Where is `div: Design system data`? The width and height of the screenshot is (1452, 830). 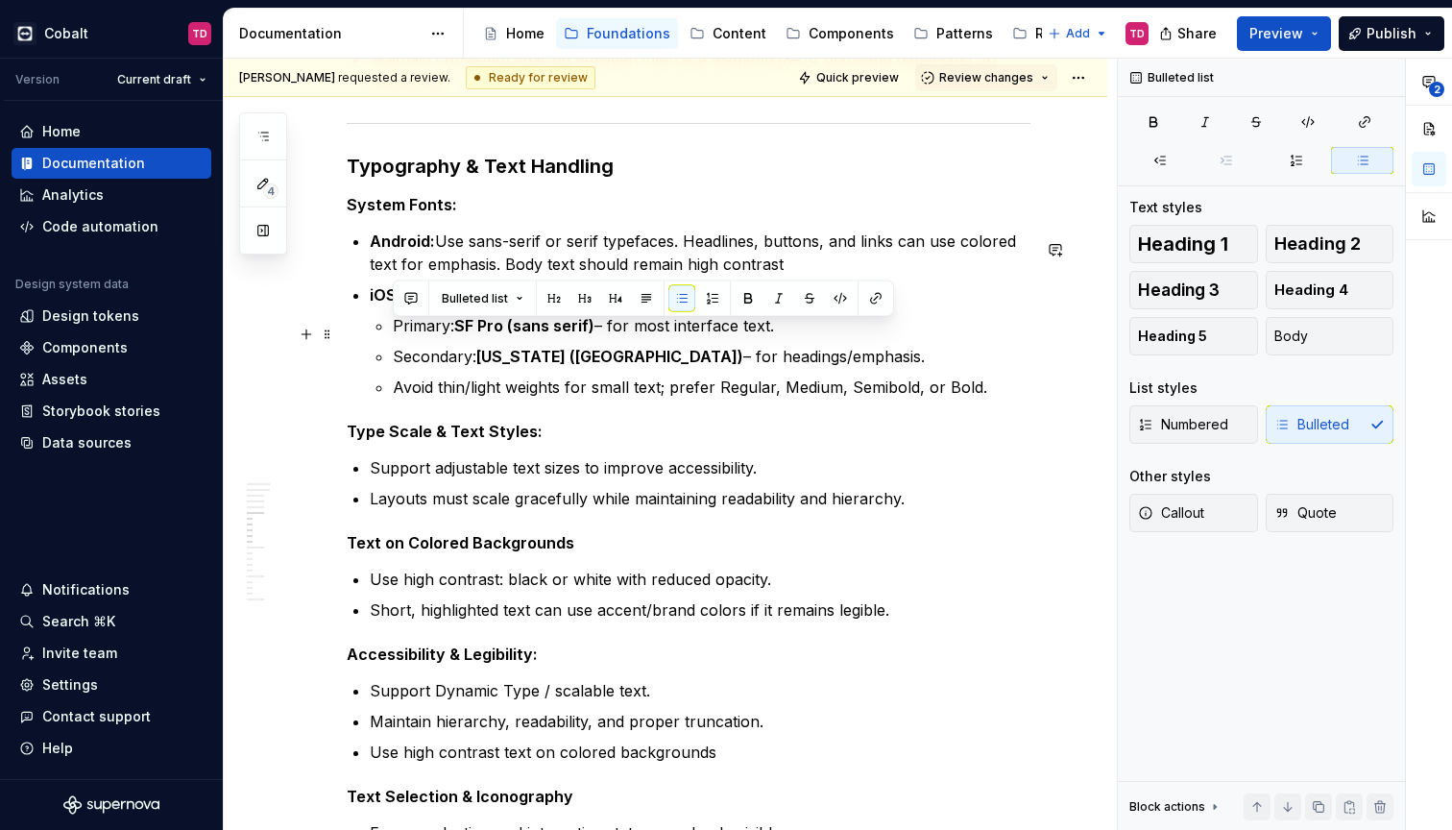 div: Design system data is located at coordinates (72, 284).